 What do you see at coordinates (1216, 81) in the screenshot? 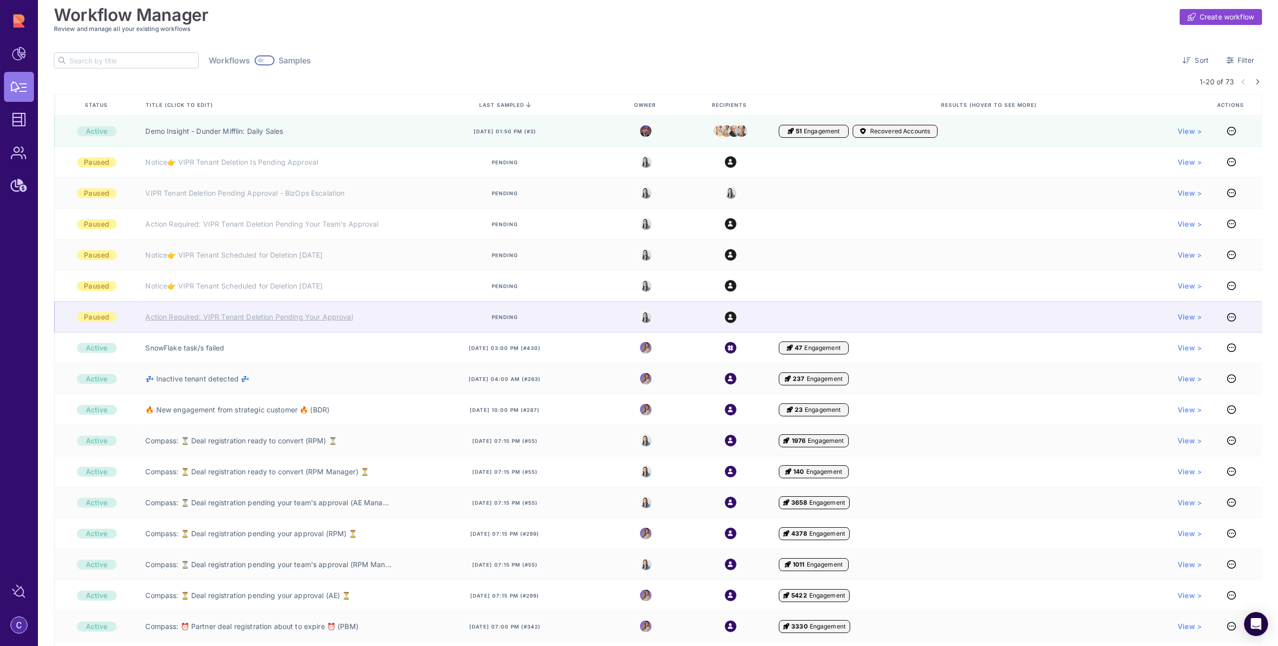
I see `span: 1-20 of 73` at bounding box center [1216, 81].